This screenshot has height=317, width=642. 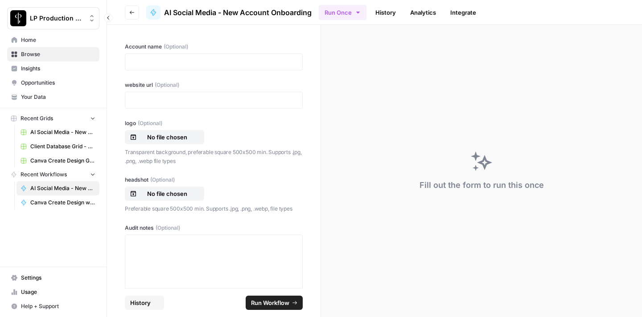 I want to click on label: Audit notes, so click(x=214, y=228).